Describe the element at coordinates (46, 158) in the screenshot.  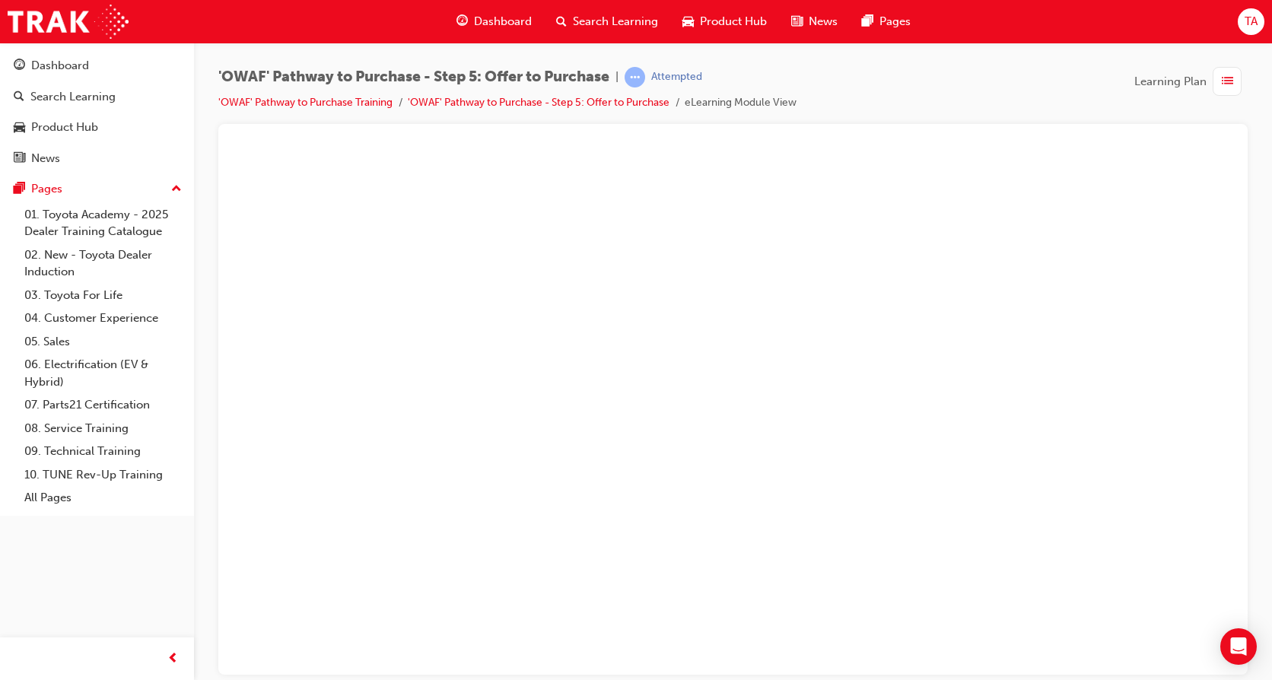
I see `div: News` at that location.